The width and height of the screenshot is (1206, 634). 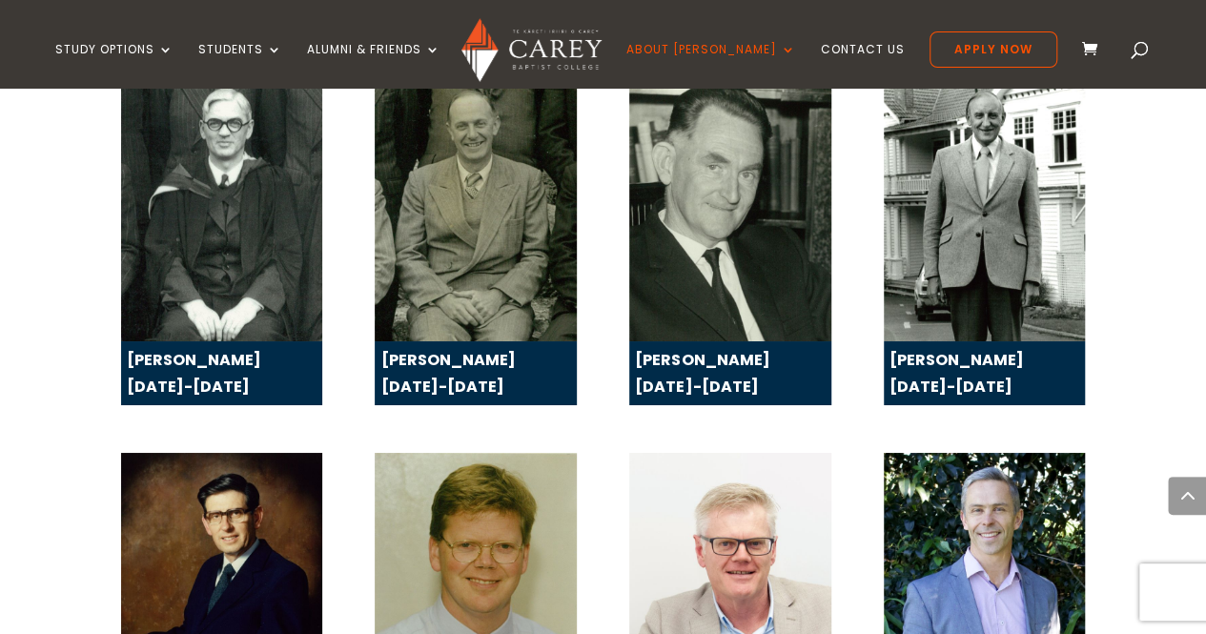 What do you see at coordinates (729, 208) in the screenshot?
I see `img: 1960-1973 Principal Ayson Clifford` at bounding box center [729, 208].